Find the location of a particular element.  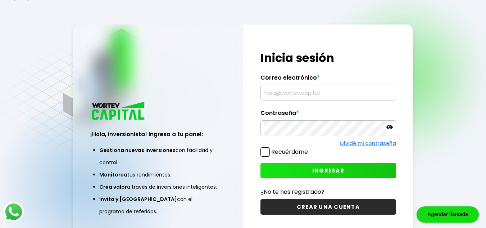

div: Agendar llamada is located at coordinates (448, 214).